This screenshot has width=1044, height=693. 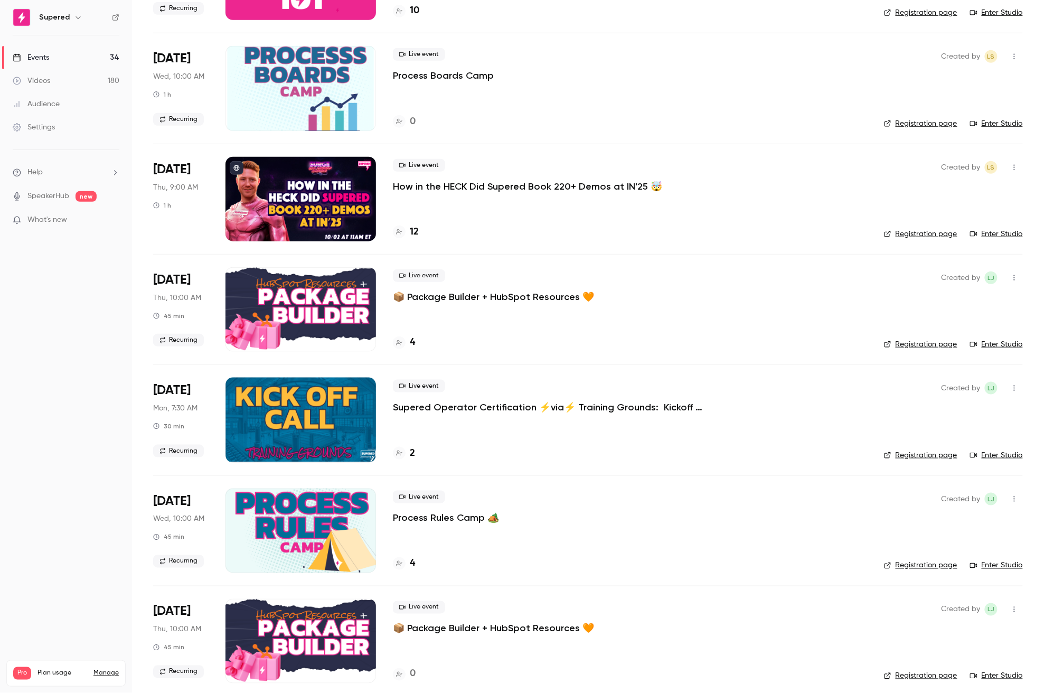 What do you see at coordinates (62, 673) in the screenshot?
I see `span: Plan usage` at bounding box center [62, 673].